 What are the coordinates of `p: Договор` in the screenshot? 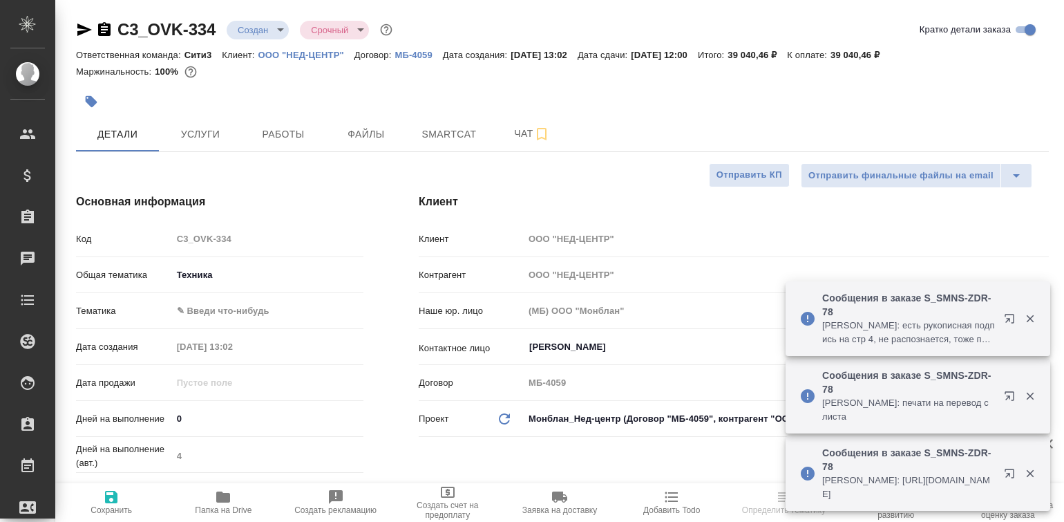 It's located at (471, 383).